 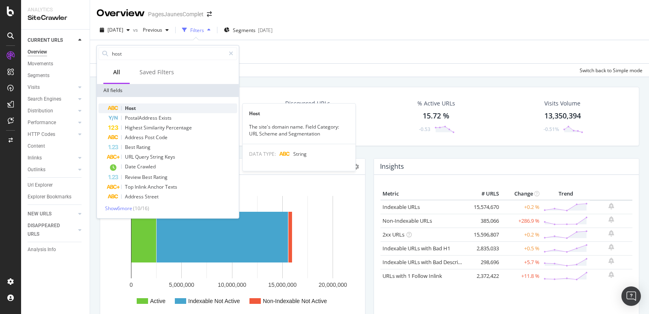 What do you see at coordinates (521, 235) in the screenshot?
I see `td: +0.2 %` at bounding box center [521, 235].